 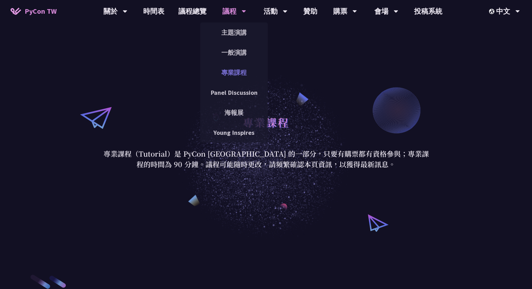 What do you see at coordinates (33, 11) in the screenshot?
I see `a: PyCon TW` at bounding box center [33, 11].